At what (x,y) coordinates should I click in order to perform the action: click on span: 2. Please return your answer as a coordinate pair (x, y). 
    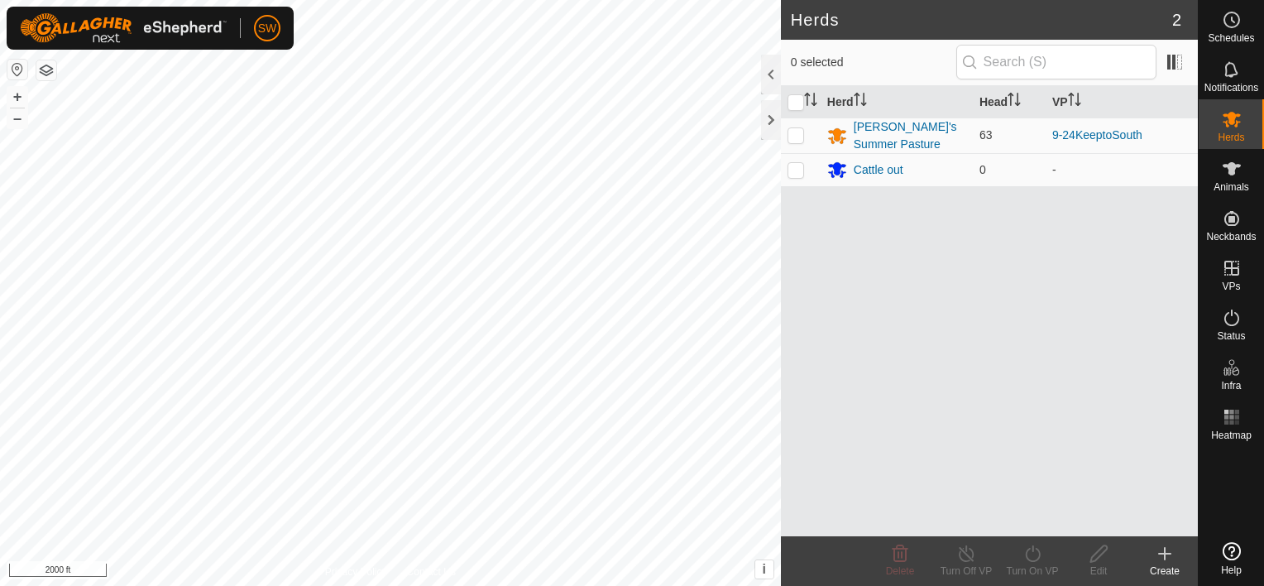
    Looking at the image, I should click on (1176, 20).